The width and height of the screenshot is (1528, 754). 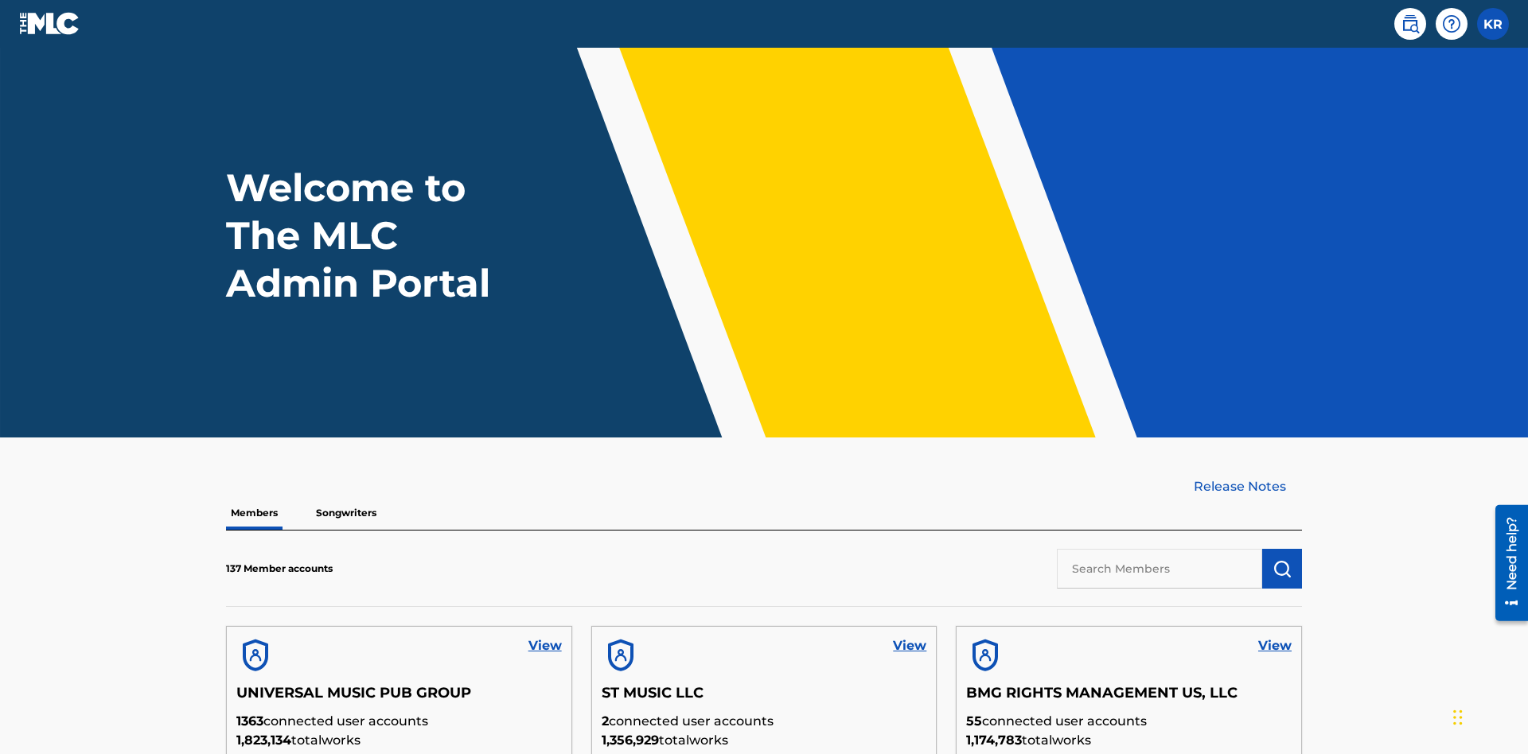 What do you see at coordinates (764, 698) in the screenshot?
I see `h5: ST MUSIC LLC` at bounding box center [764, 698].